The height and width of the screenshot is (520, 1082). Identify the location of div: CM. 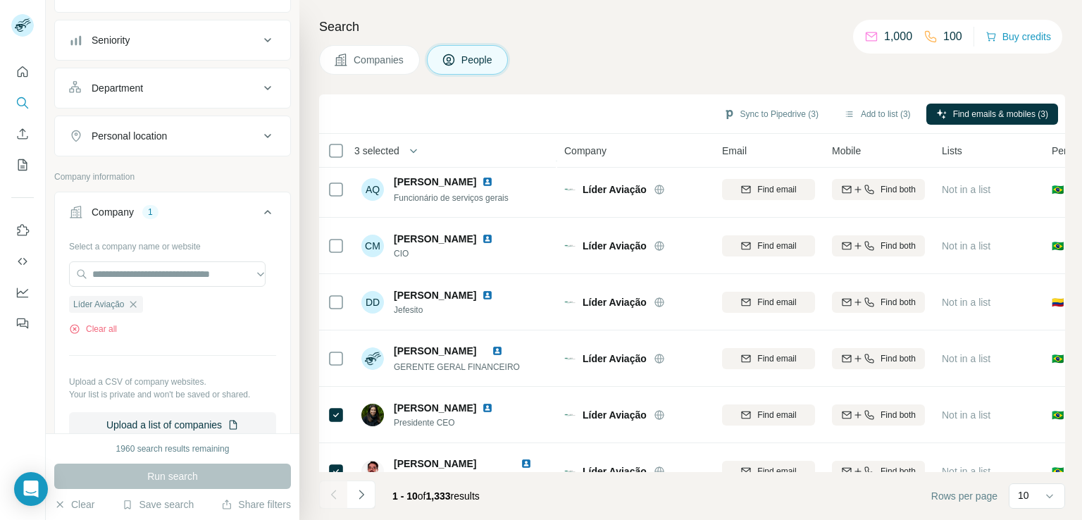
(373, 246).